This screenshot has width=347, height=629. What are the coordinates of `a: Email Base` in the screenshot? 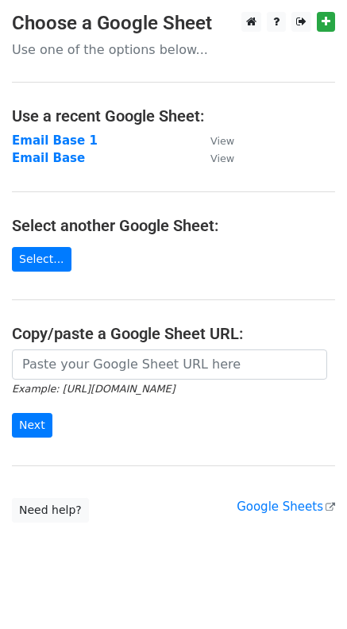 It's located at (48, 158).